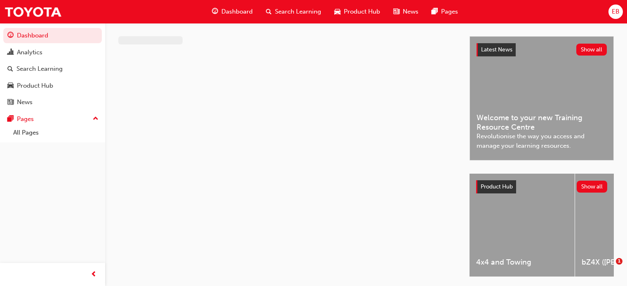 The width and height of the screenshot is (627, 286). Describe the element at coordinates (542, 99) in the screenshot. I see `a: Latest NewsShow allWelcome to your new Training Resource CentreRevolutionise the way you access a...` at that location.